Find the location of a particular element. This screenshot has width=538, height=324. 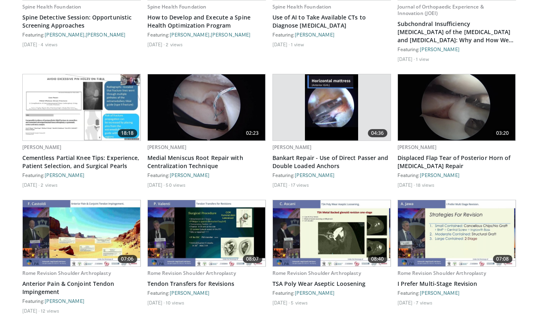

a: 03:20 is located at coordinates (457, 107).